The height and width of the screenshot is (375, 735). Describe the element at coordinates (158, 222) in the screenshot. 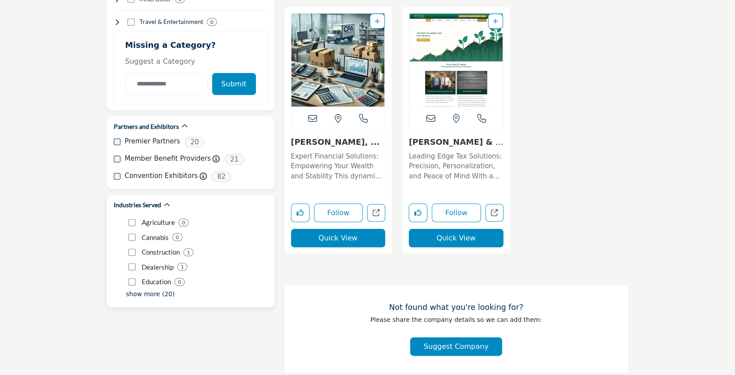

I see `p: Agriculture: Agriculture` at that location.